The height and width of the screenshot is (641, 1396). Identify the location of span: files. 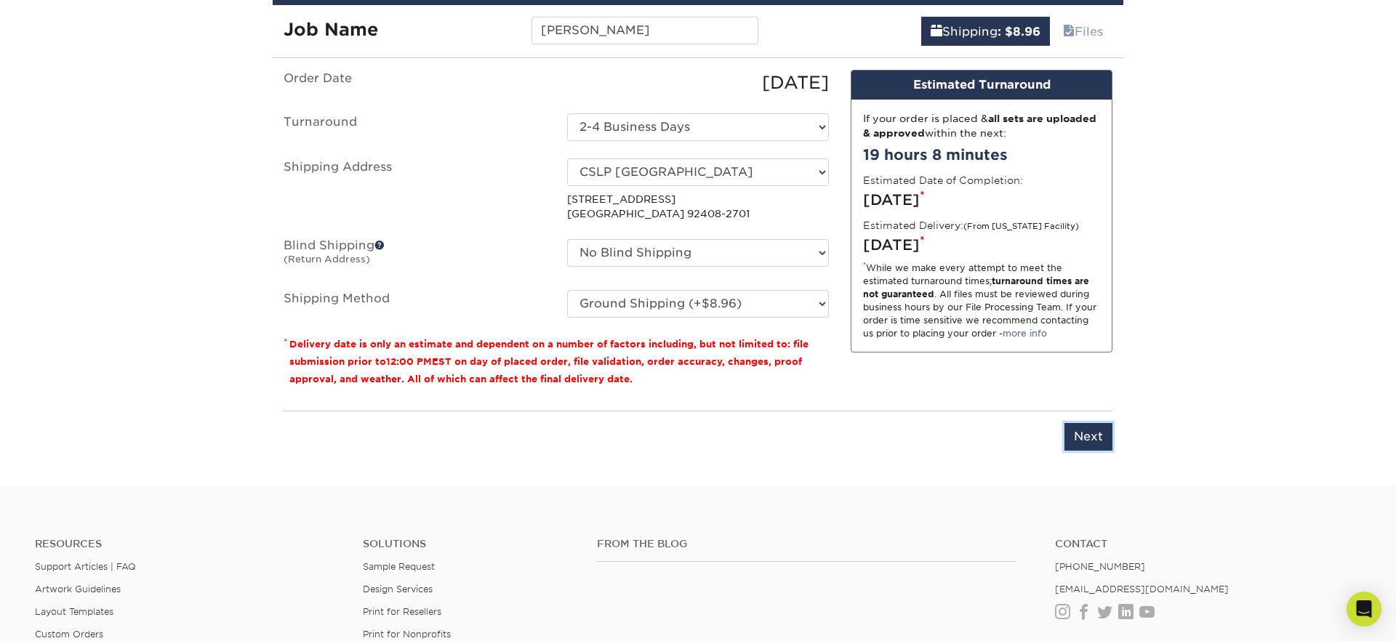
(1069, 31).